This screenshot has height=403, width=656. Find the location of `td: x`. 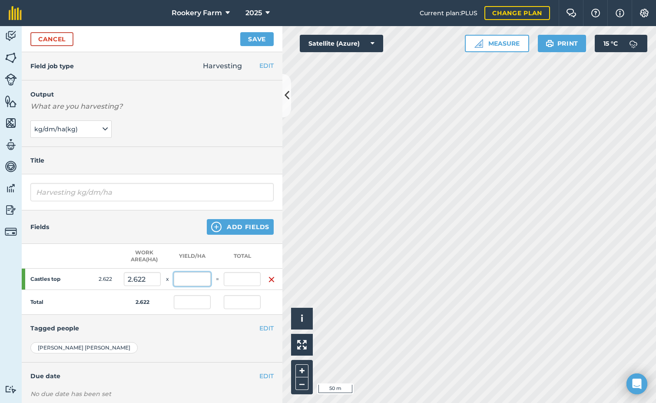

td: x is located at coordinates (167, 279).